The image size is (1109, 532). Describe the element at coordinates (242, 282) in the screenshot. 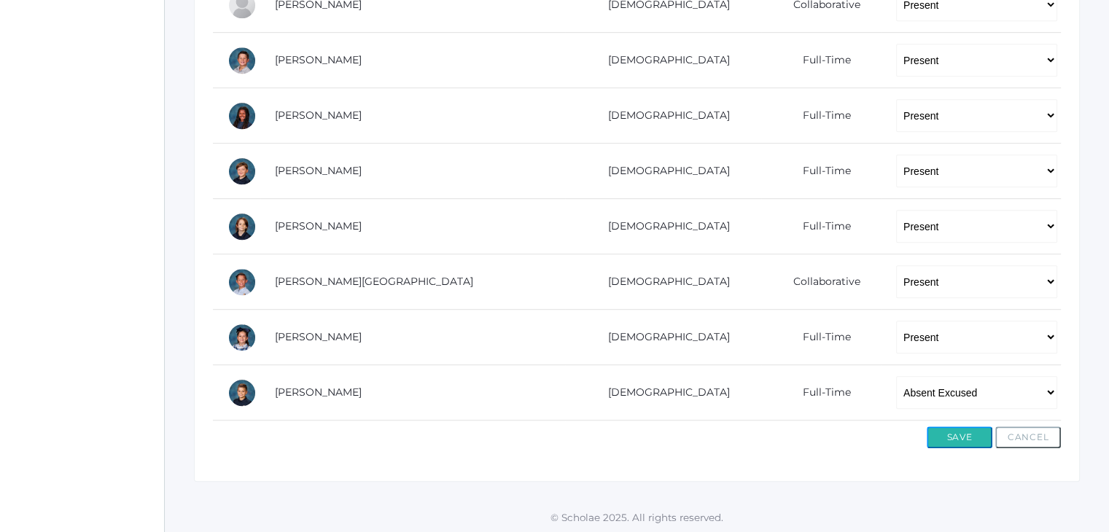

I see `div: Preston Veenendaal` at that location.